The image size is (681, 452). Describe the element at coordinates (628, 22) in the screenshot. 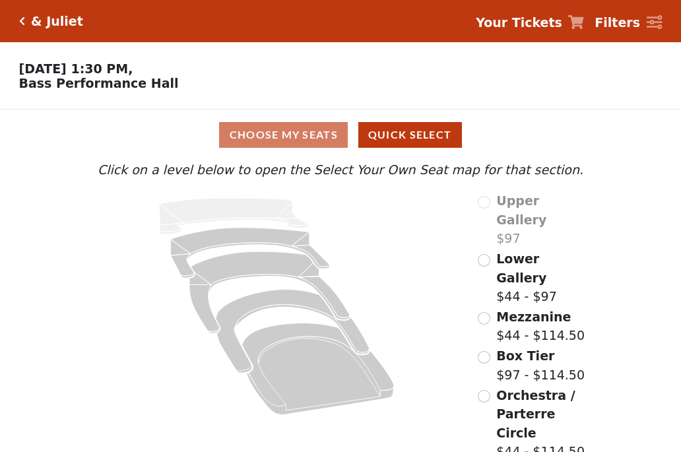

I see `a: Filters` at that location.